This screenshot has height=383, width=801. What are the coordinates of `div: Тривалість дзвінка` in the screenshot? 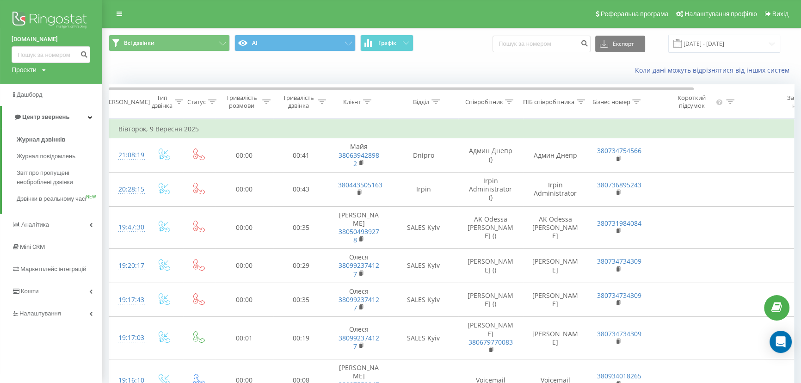 It's located at (298, 102).